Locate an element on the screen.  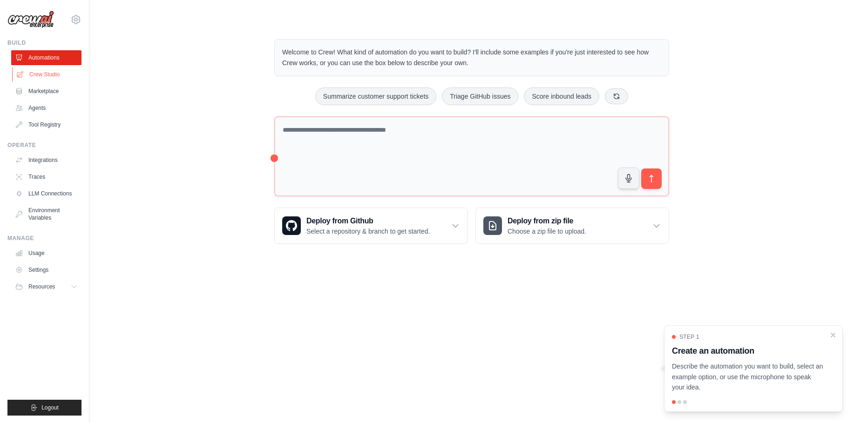
a: LLM Connections is located at coordinates (46, 194).